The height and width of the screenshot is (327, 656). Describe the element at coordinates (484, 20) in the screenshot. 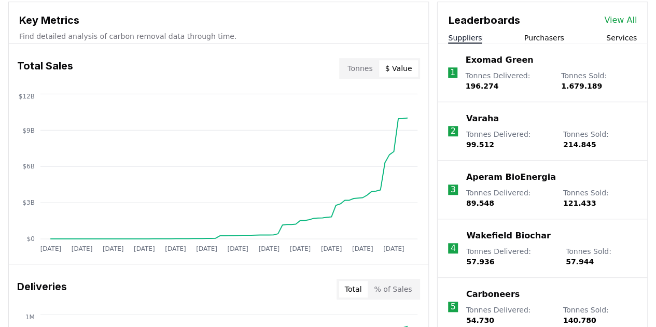

I see `h3: Leaderboards` at that location.